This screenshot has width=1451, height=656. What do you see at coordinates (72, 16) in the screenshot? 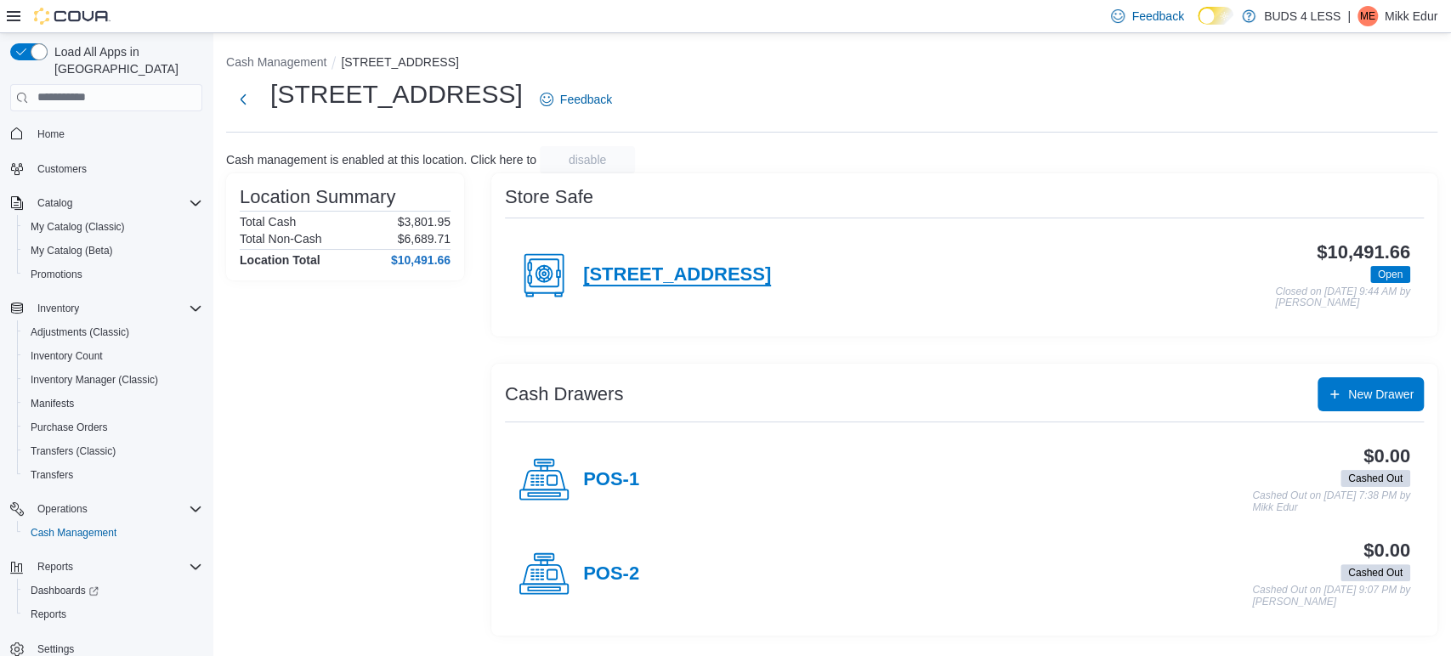
I see `img: Cova` at bounding box center [72, 16].